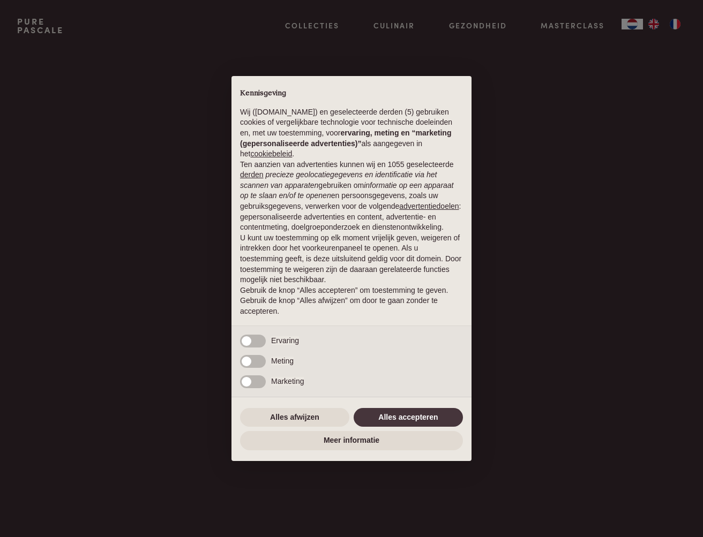 Image resolution: width=703 pixels, height=537 pixels. What do you see at coordinates (351, 94) in the screenshot?
I see `h2: Kennisgeving` at bounding box center [351, 94].